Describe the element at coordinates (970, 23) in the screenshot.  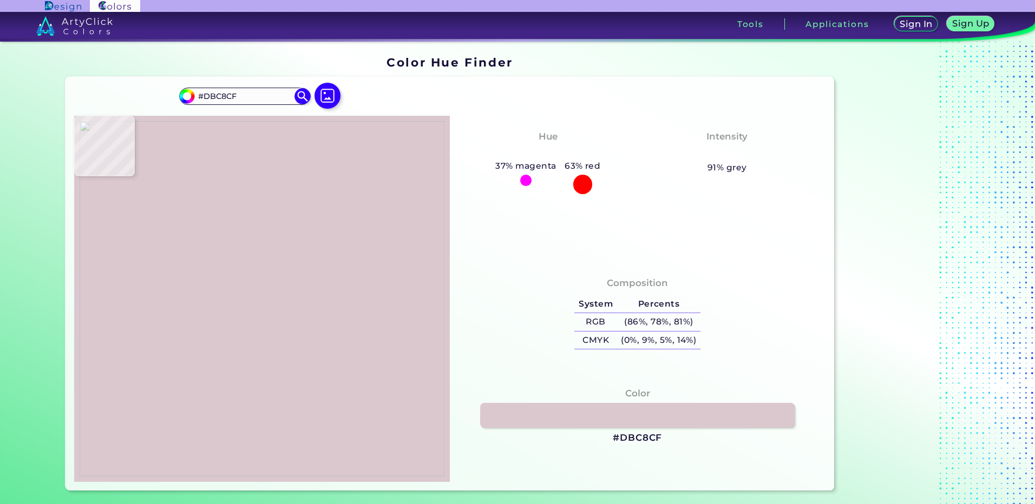
I see `h5: Sign Up` at that location.